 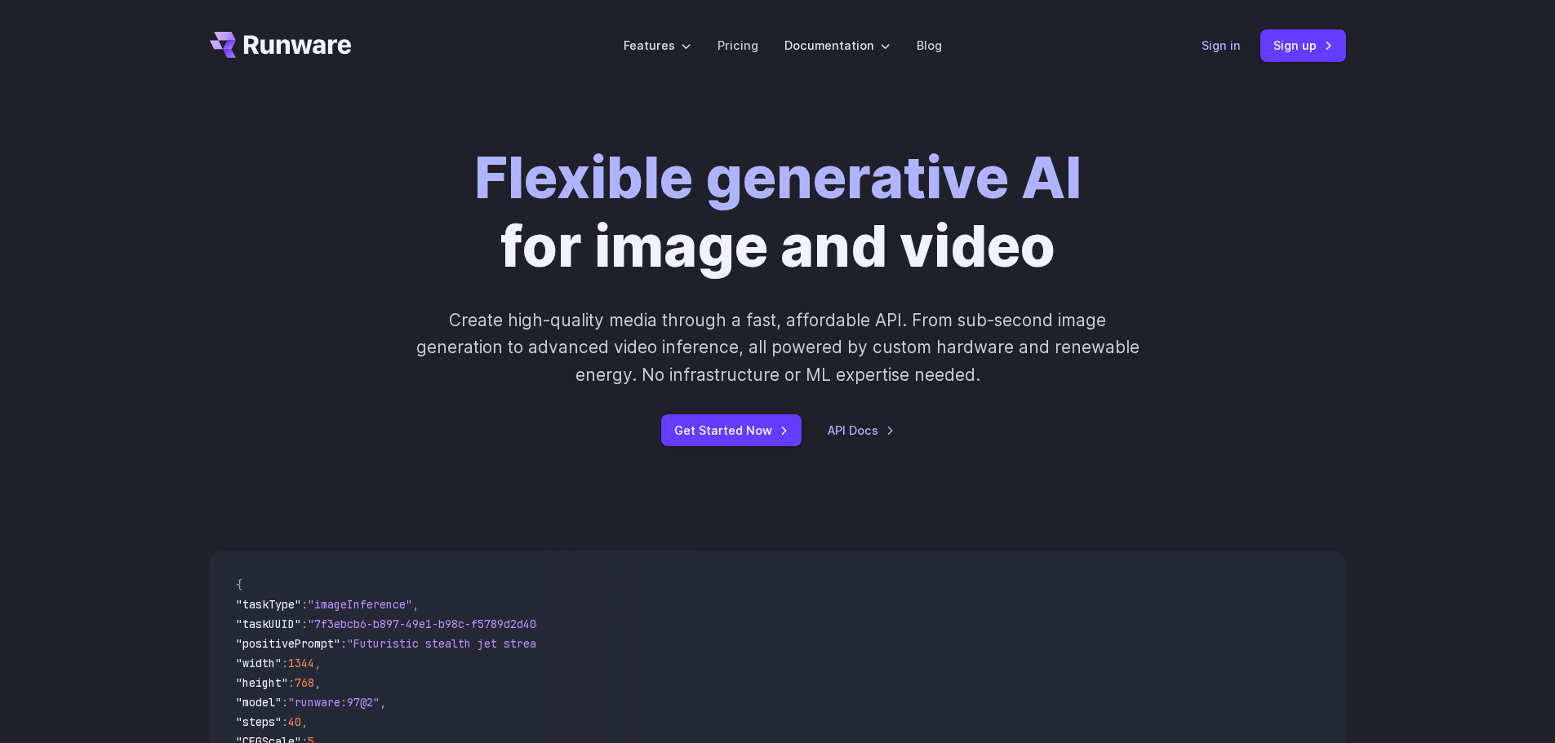 What do you see at coordinates (1302, 45) in the screenshot?
I see `a: Sign up` at bounding box center [1302, 45].